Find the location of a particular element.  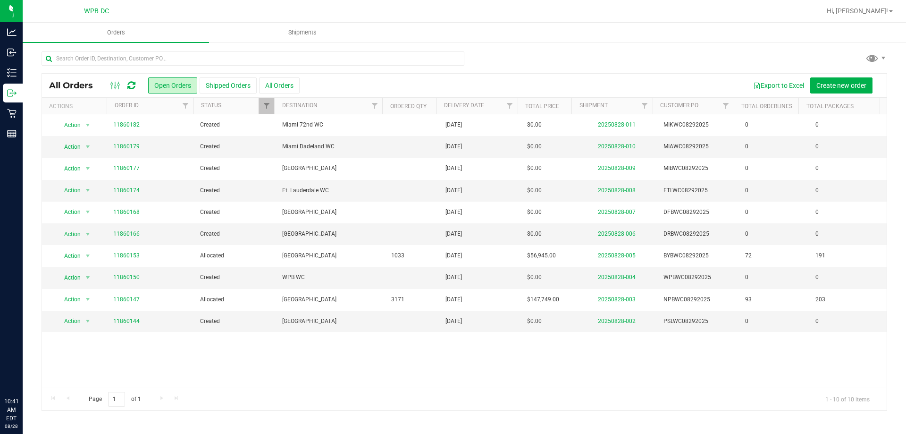

span: BYBWC08292025 is located at coordinates (698, 255).